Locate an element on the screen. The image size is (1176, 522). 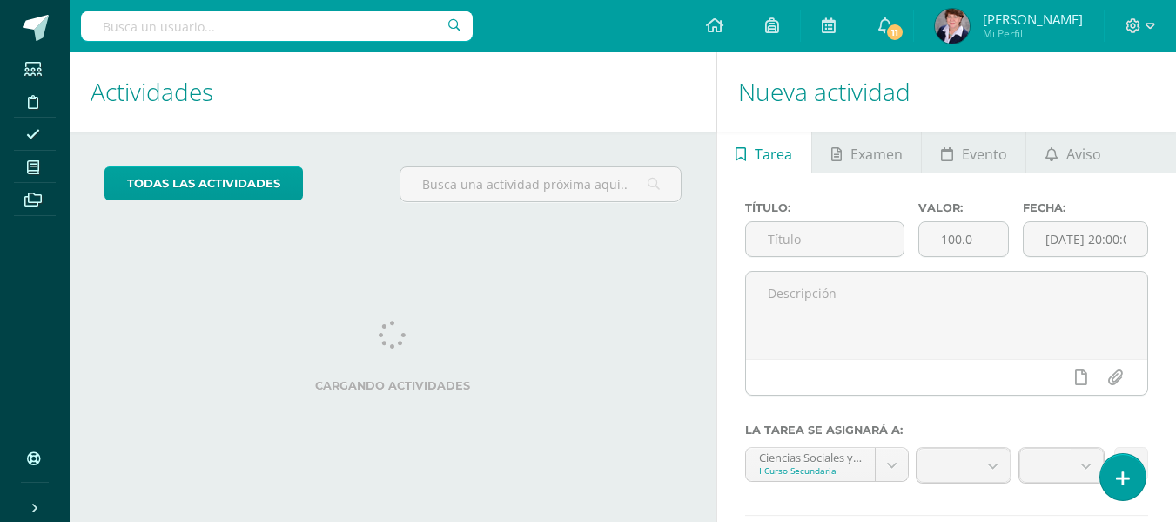
input: Título is located at coordinates (825, 239).